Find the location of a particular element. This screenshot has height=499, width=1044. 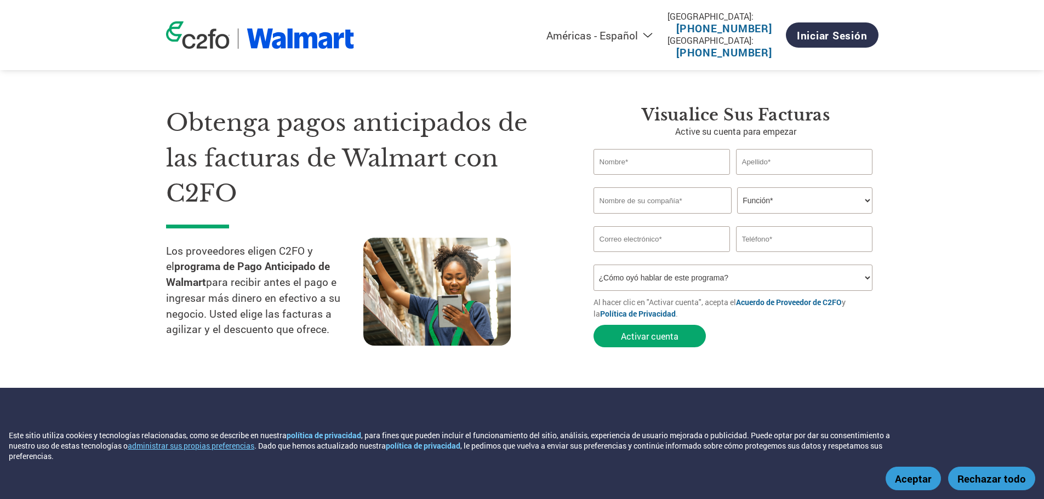

input: Nombre* is located at coordinates (662, 162).